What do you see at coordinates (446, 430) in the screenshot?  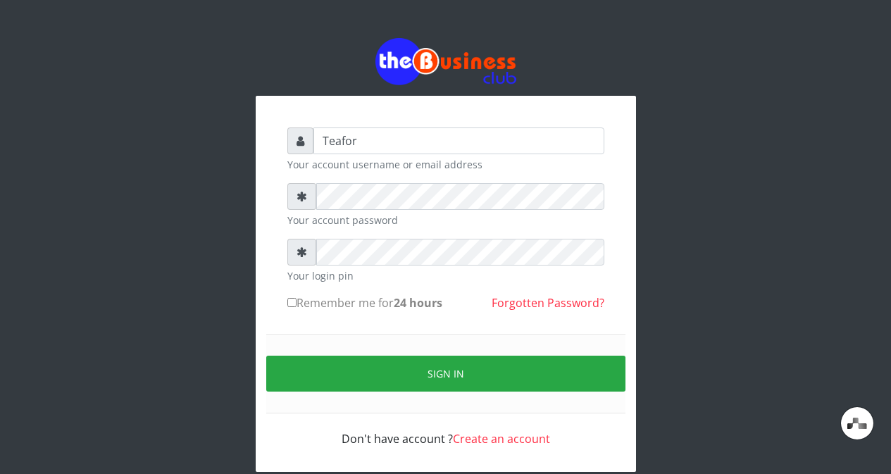 I see `div: Don't have account ?` at bounding box center [446, 430].